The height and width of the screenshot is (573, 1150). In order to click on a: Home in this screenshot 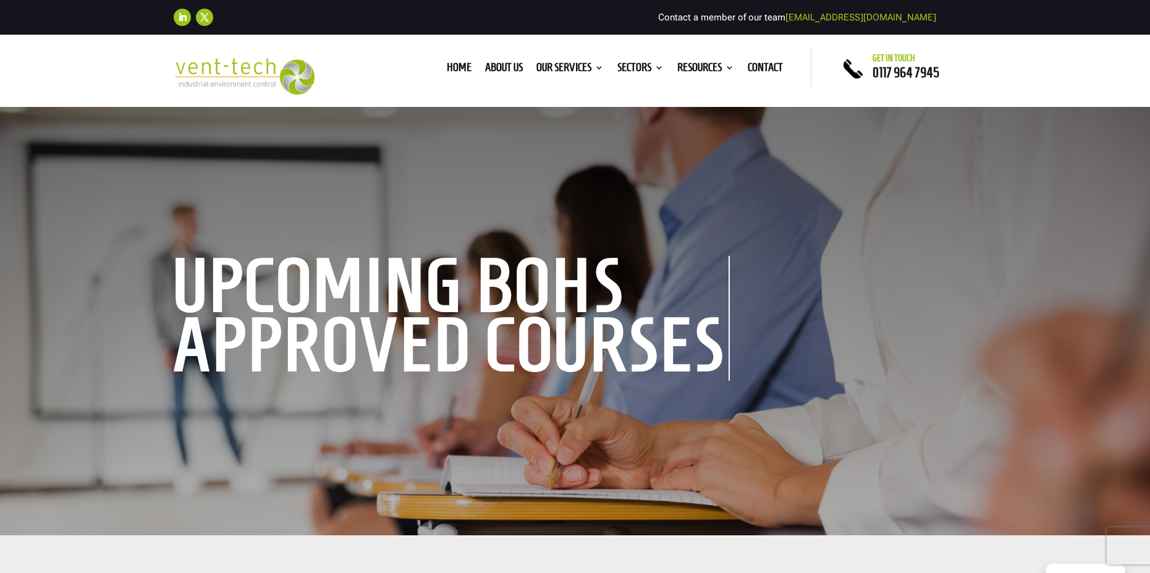, I will do `click(459, 70)`.